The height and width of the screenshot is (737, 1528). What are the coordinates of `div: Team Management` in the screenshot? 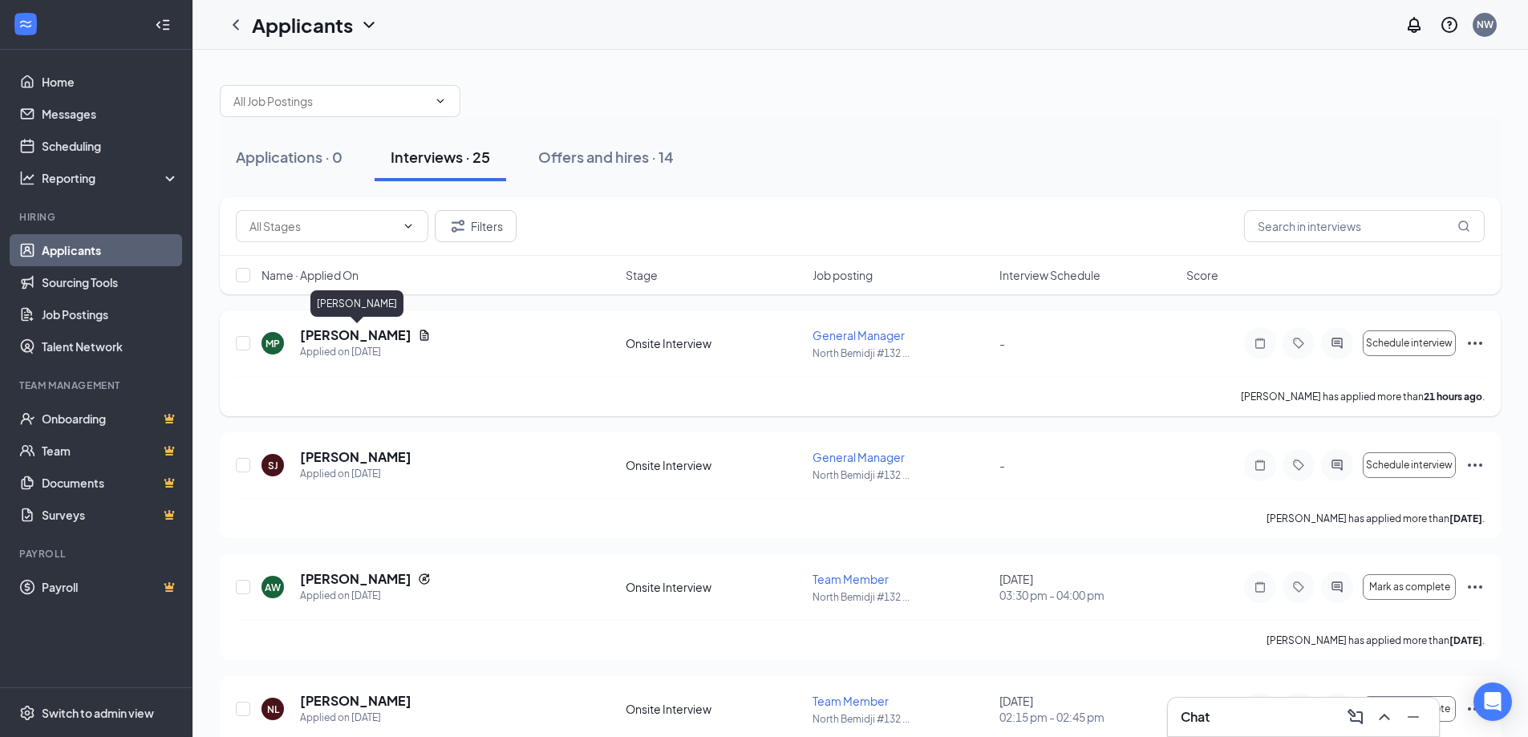 It's located at (97, 385).